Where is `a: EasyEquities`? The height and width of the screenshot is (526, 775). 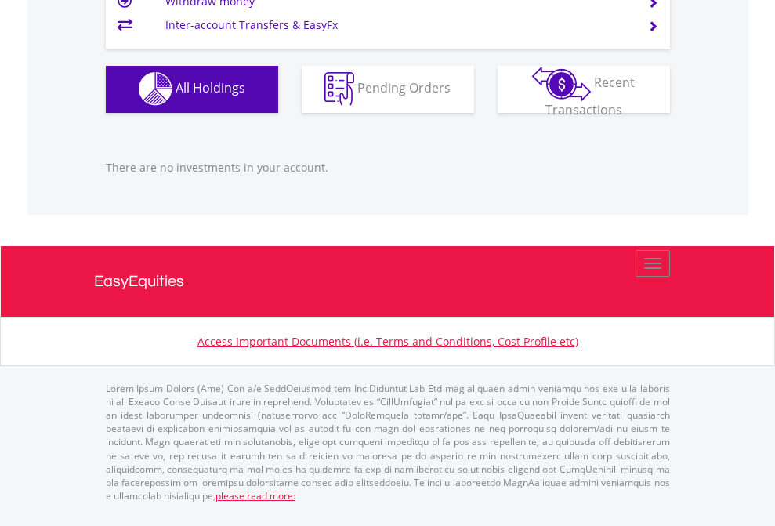 a: EasyEquities is located at coordinates (388, 281).